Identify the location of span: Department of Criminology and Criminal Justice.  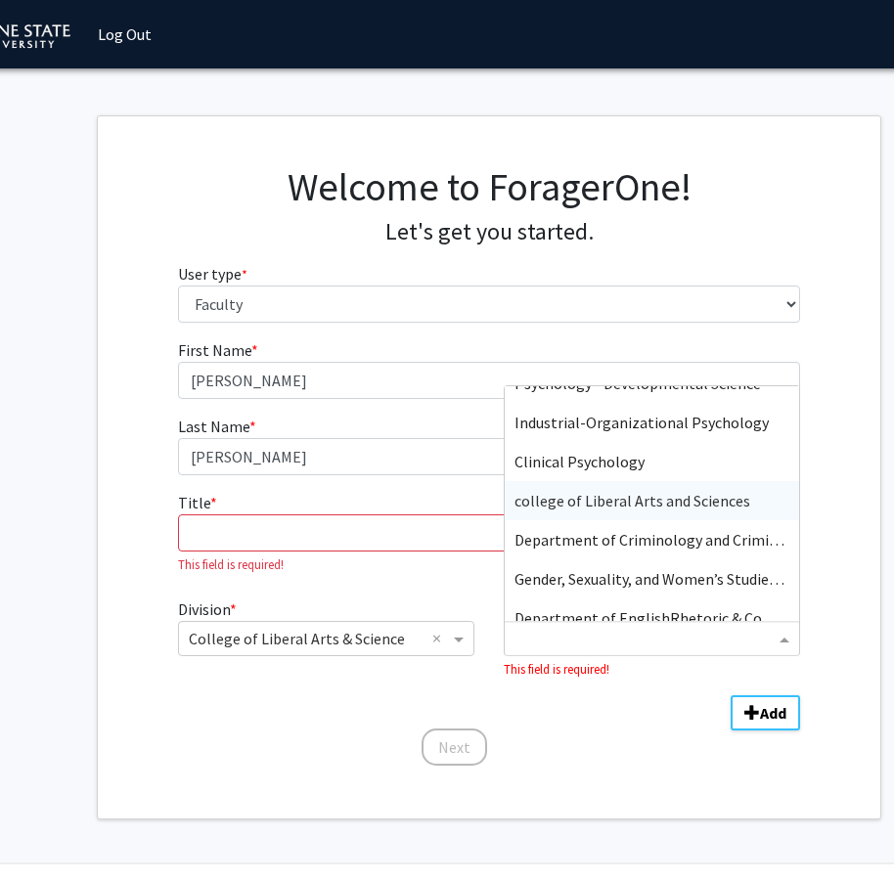
(678, 540).